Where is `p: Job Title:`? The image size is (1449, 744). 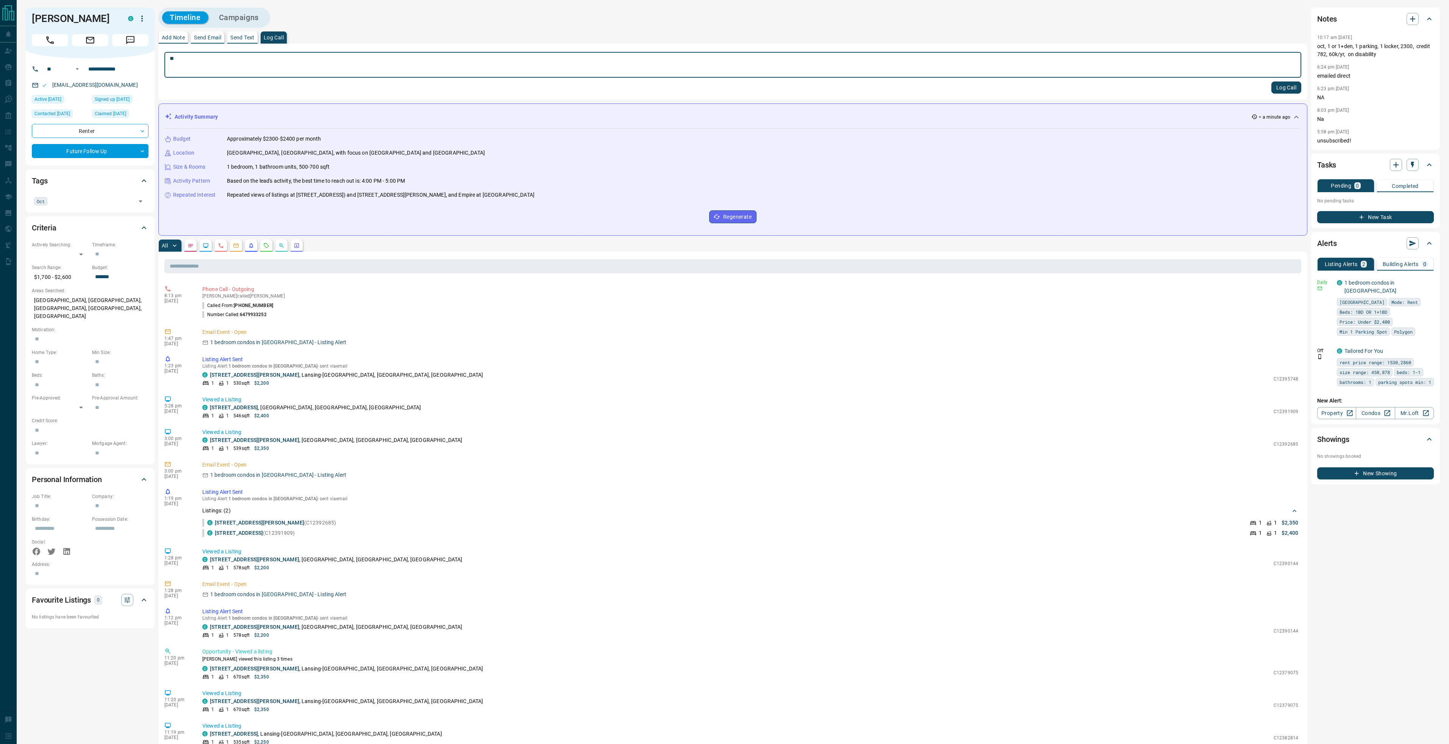 p: Job Title: is located at coordinates (60, 496).